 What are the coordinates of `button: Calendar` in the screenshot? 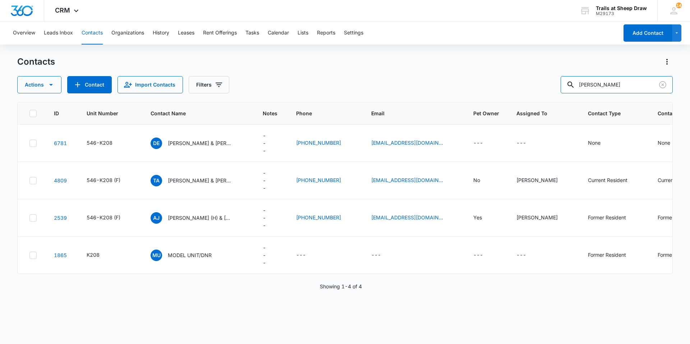 It's located at (278, 33).